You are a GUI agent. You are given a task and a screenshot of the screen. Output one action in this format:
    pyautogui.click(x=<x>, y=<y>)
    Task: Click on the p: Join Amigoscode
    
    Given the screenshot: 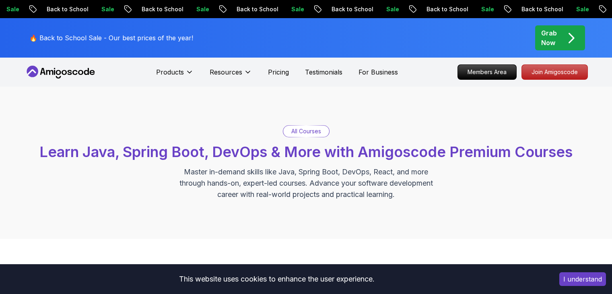 What is the action you would take?
    pyautogui.click(x=555, y=72)
    